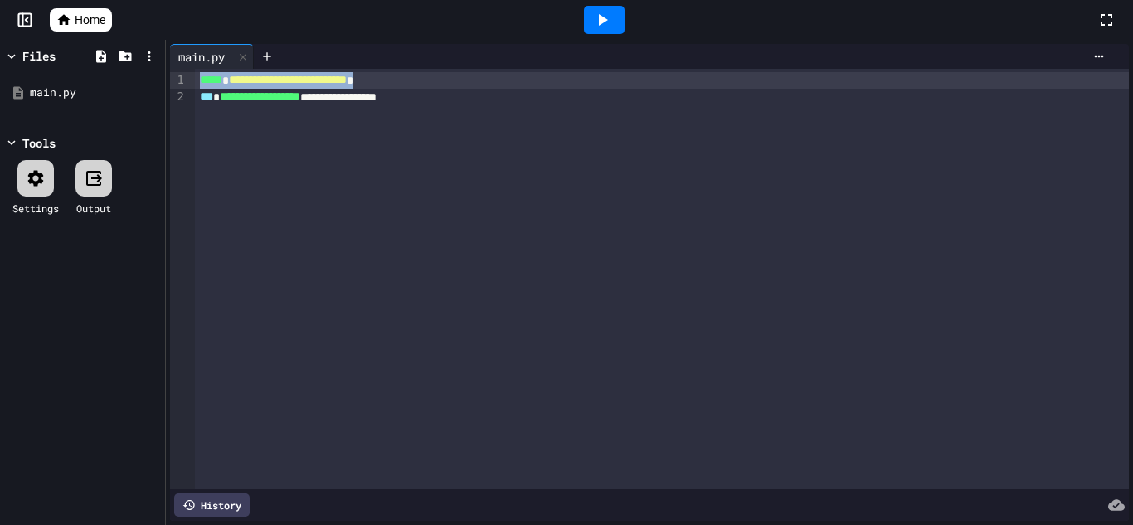  I want to click on div: History, so click(211, 505).